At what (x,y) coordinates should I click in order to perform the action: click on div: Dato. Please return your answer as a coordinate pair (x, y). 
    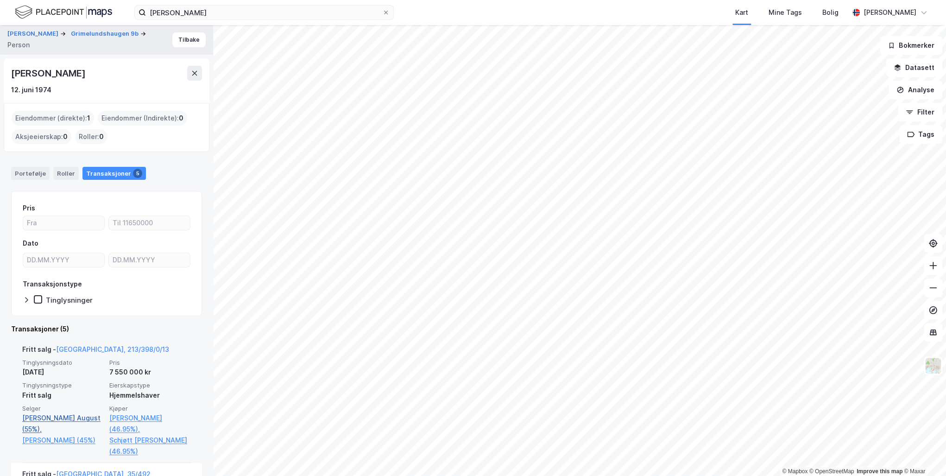
    Looking at the image, I should click on (31, 243).